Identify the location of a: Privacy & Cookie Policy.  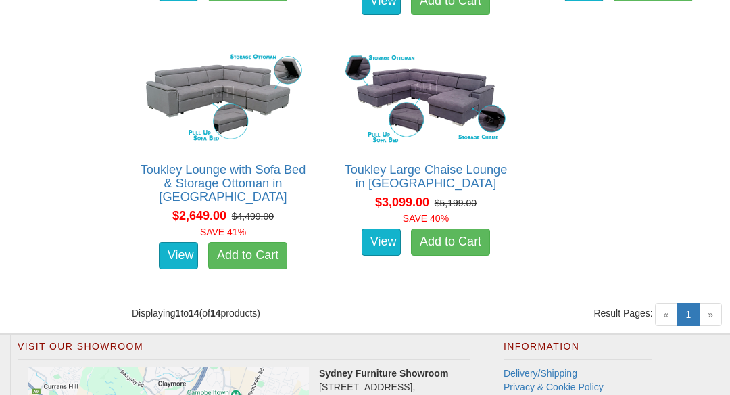
(553, 386).